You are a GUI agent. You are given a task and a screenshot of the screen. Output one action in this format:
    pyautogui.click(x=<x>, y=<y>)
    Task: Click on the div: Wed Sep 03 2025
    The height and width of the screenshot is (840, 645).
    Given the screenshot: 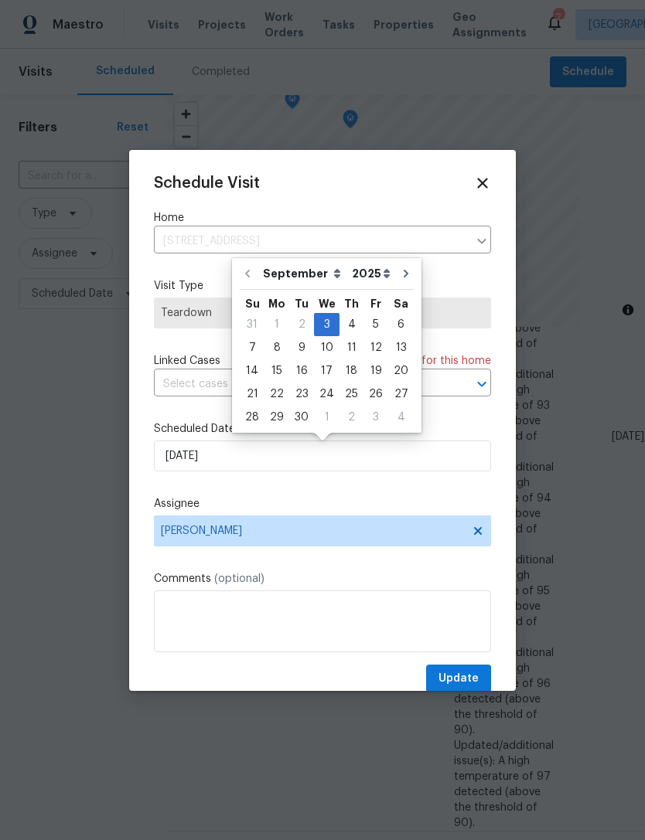 What is the action you would take?
    pyautogui.click(x=326, y=325)
    